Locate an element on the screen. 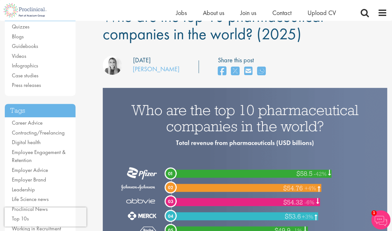 The image size is (392, 231). a: Upload CV is located at coordinates (322, 13).